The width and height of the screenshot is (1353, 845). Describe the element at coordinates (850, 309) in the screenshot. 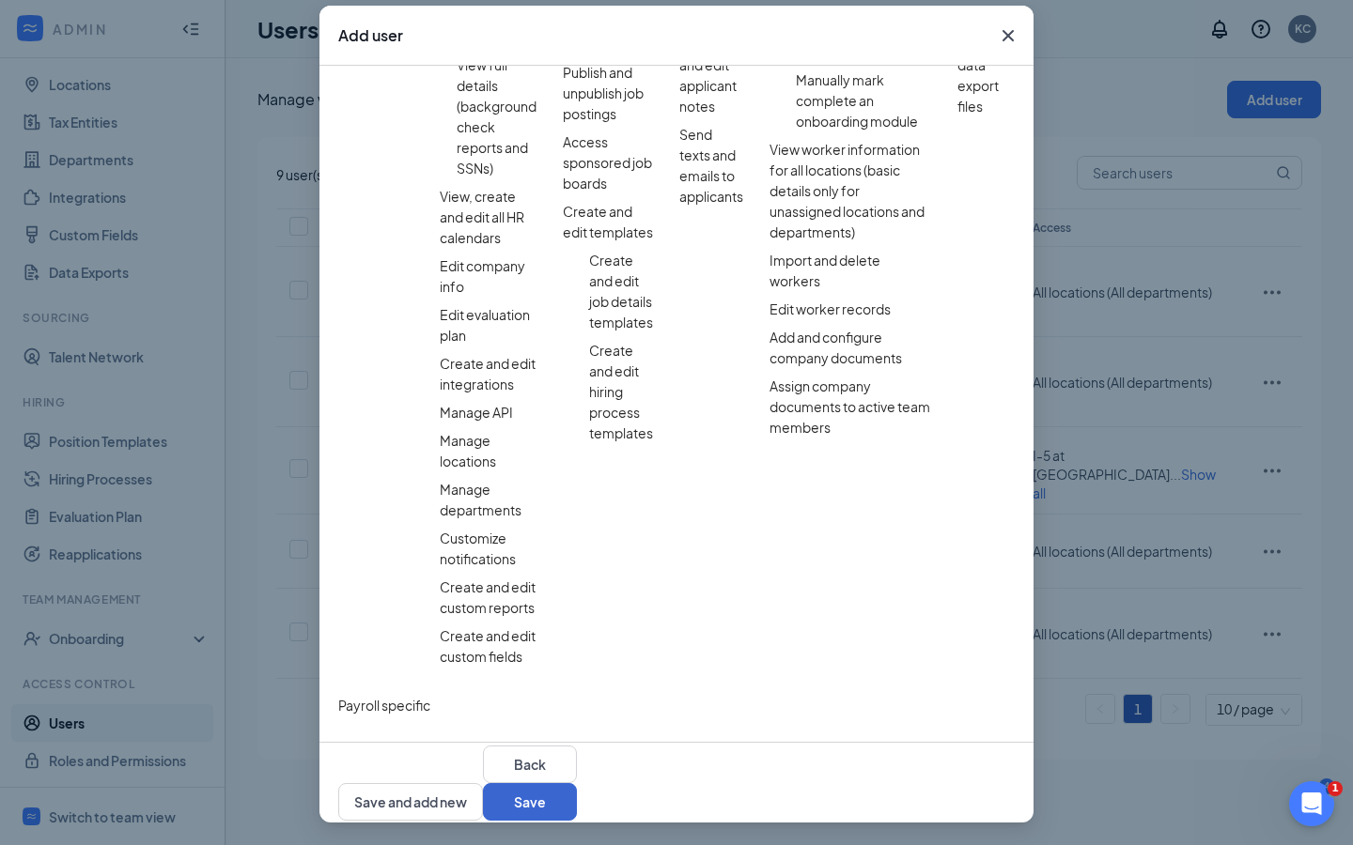

I see `li: Edit worker records` at that location.